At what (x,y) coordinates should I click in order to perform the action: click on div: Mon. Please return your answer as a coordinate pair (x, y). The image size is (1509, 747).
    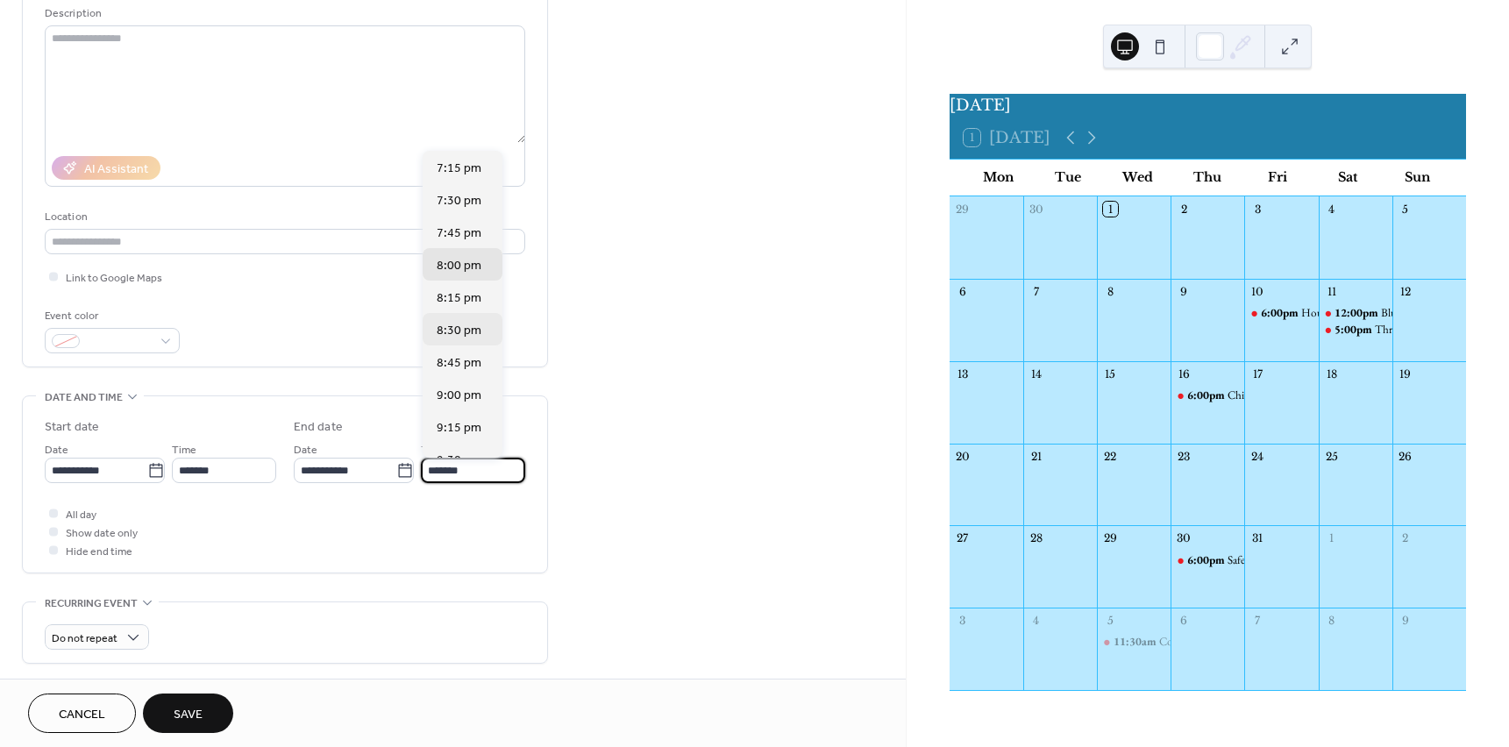
    Looking at the image, I should click on (998, 177).